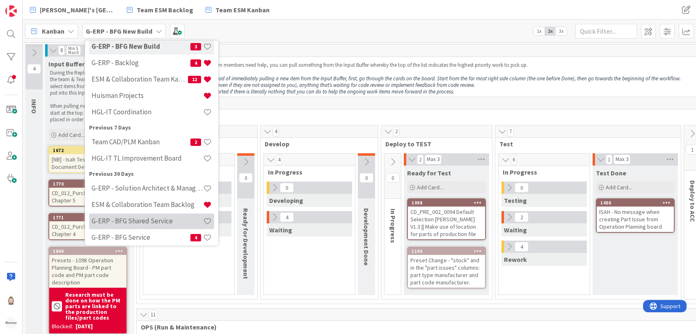 This screenshot has height=334, width=696. Describe the element at coordinates (515, 260) in the screenshot. I see `span: Rework` at that location.